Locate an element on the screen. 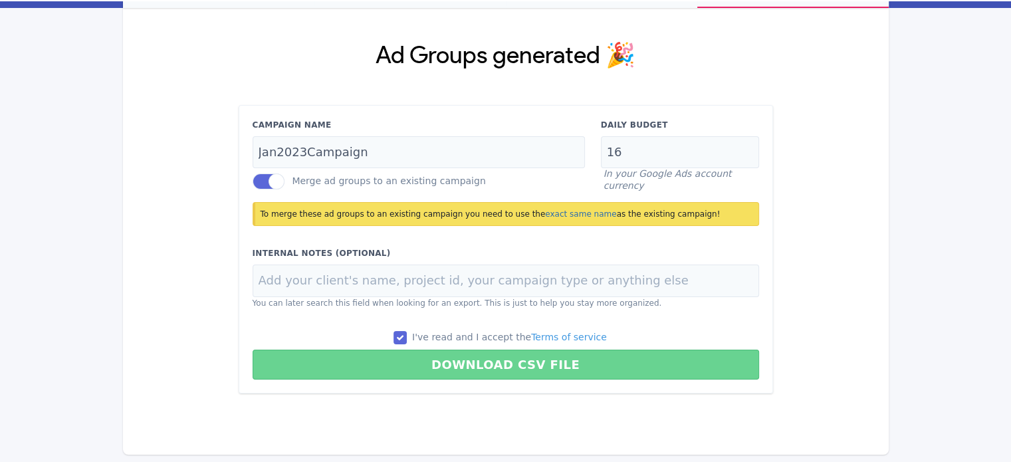 The image size is (1011, 462). p: In your Google Ads account currency is located at coordinates (681, 180).